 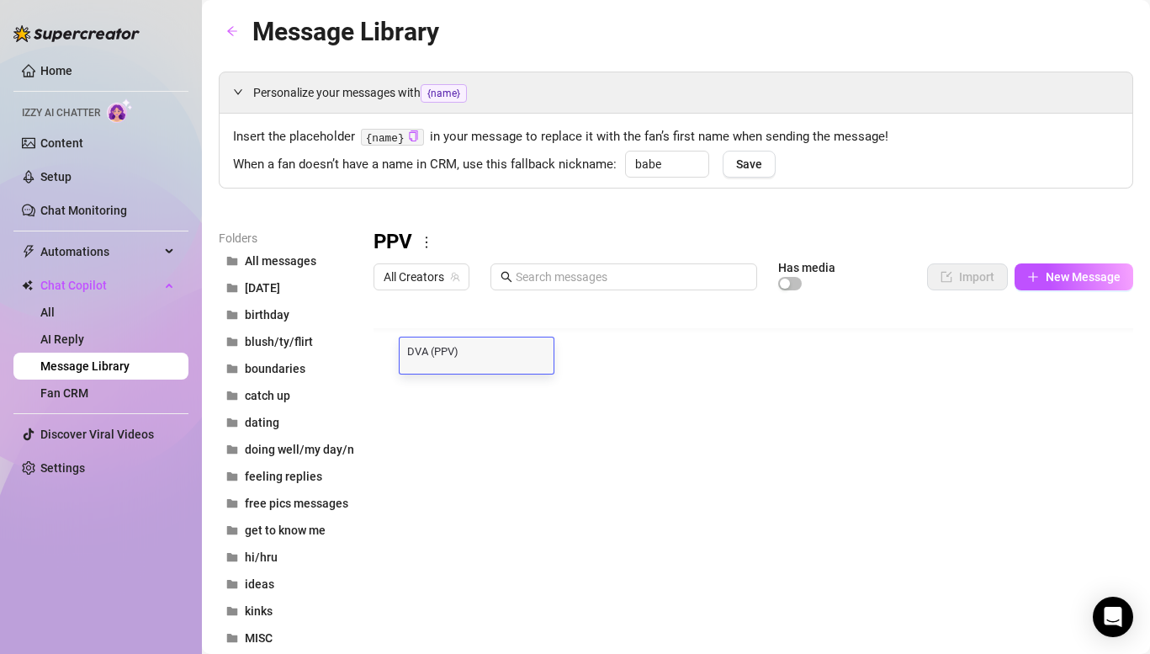 What do you see at coordinates (286, 449) in the screenshot?
I see `button: doing well/my day/night` at bounding box center [286, 449].